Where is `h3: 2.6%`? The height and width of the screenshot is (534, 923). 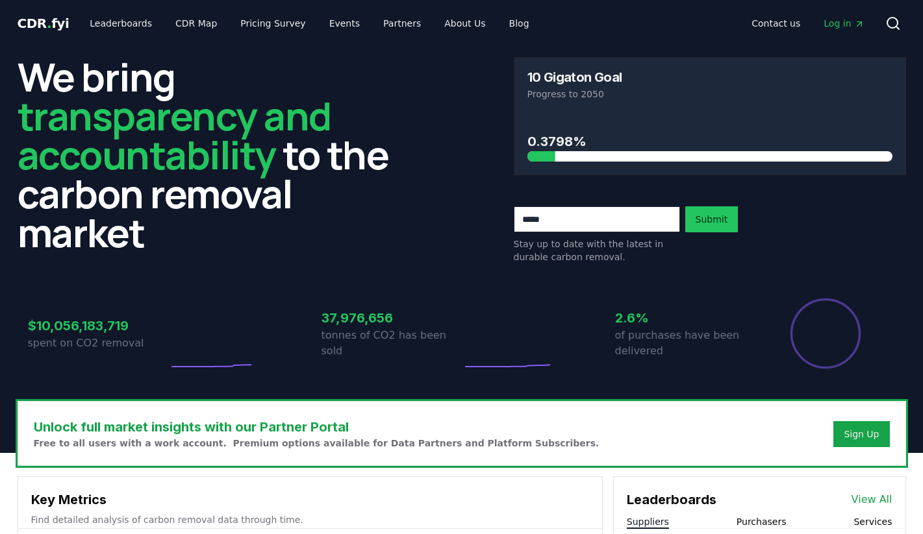 h3: 2.6% is located at coordinates (685, 318).